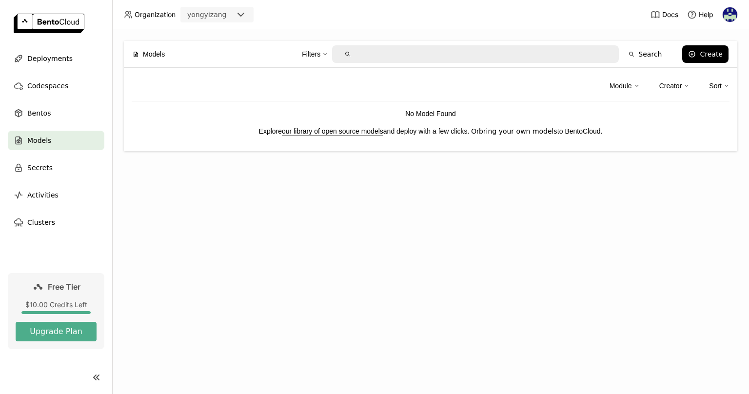  What do you see at coordinates (430, 114) in the screenshot?
I see `p: No Model Found` at bounding box center [430, 114].